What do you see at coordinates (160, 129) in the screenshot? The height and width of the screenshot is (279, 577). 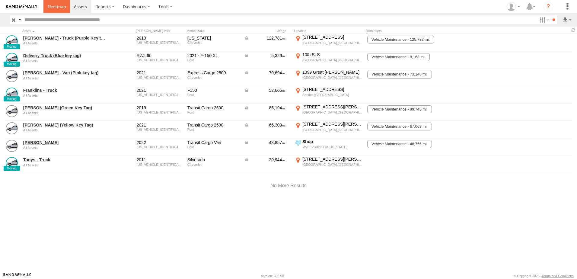 I see `div: 1FTBR1Y89MKA45074` at bounding box center [160, 129].